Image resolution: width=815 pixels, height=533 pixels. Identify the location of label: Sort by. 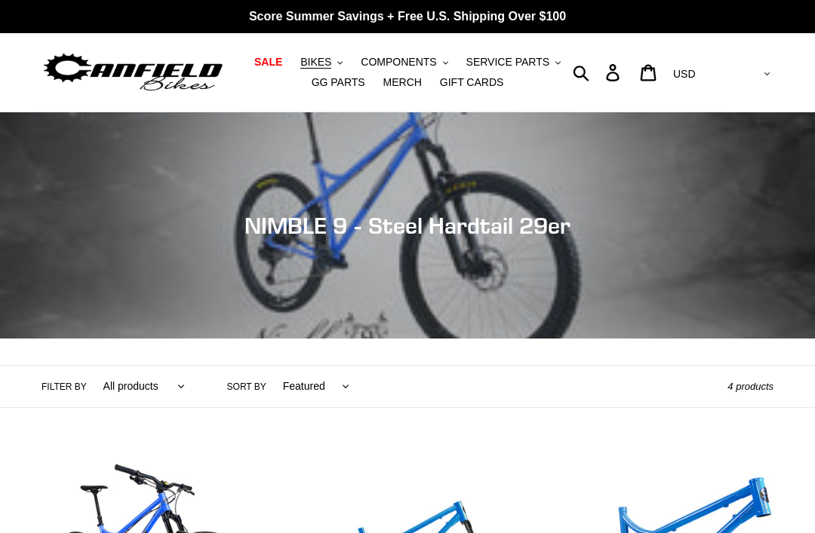
(247, 387).